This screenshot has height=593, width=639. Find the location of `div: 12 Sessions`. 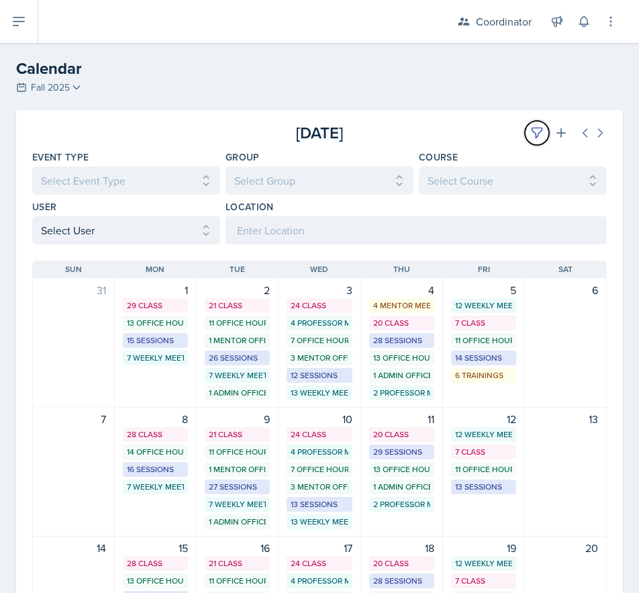

div: 12 Sessions is located at coordinates (319, 375).